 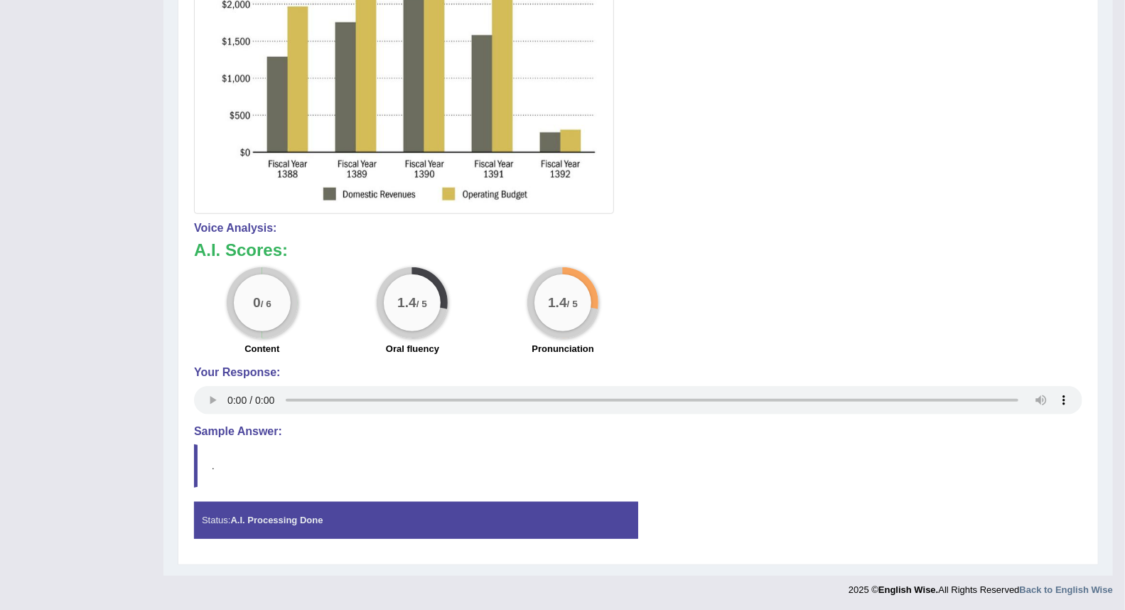 I want to click on a: Back to English Wise, so click(x=1066, y=589).